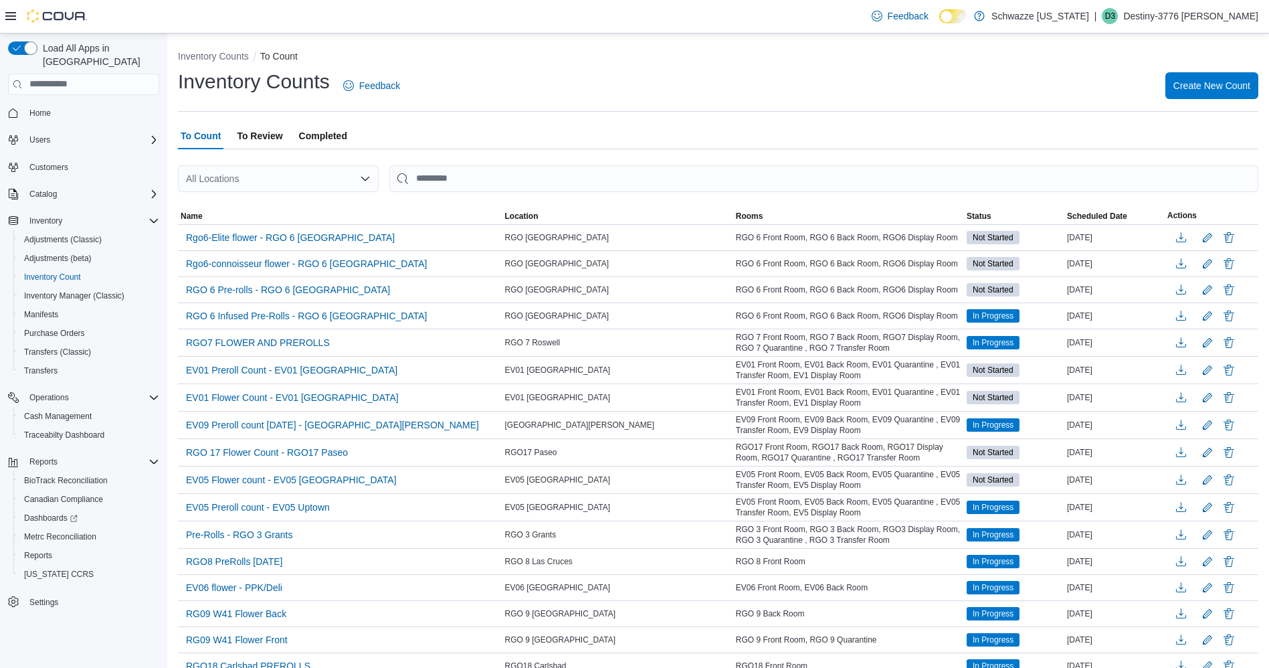 This screenshot has height=668, width=1269. Describe the element at coordinates (191, 216) in the screenshot. I see `span: Name` at that location.